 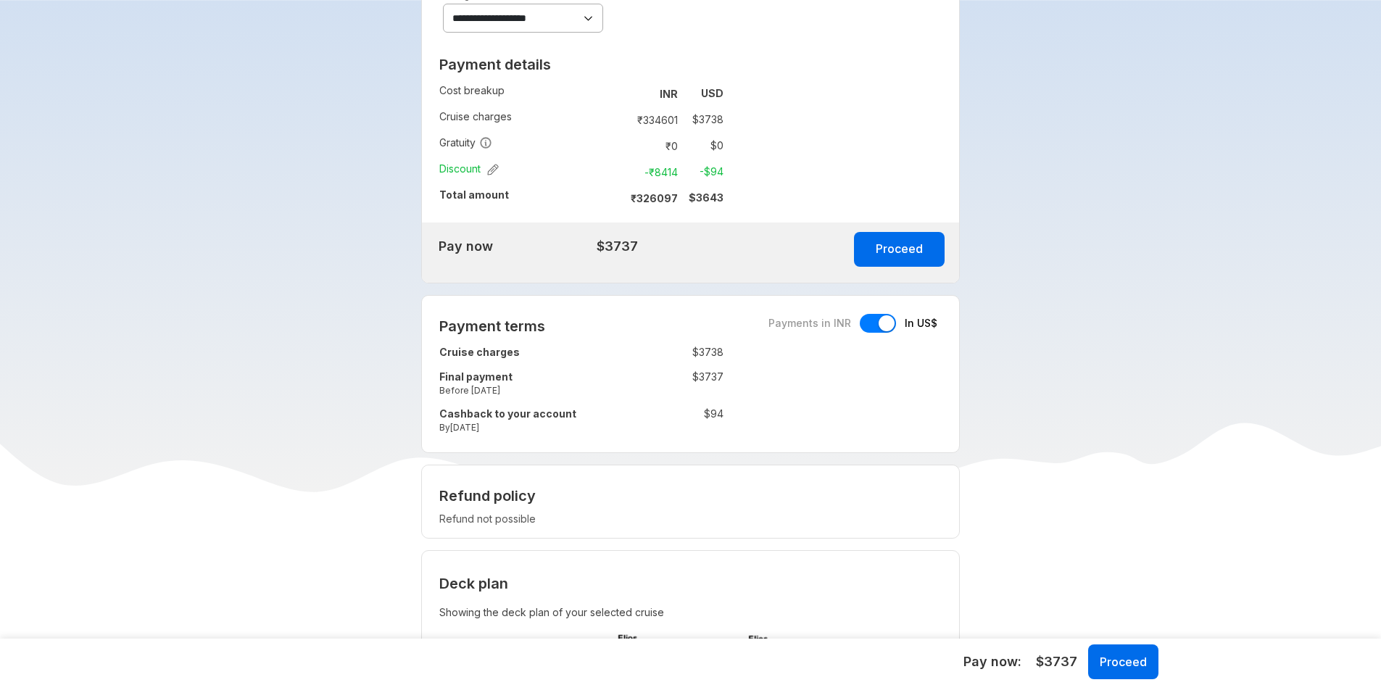 What do you see at coordinates (476, 376) in the screenshot?
I see `strong: Final payment` at bounding box center [476, 376].